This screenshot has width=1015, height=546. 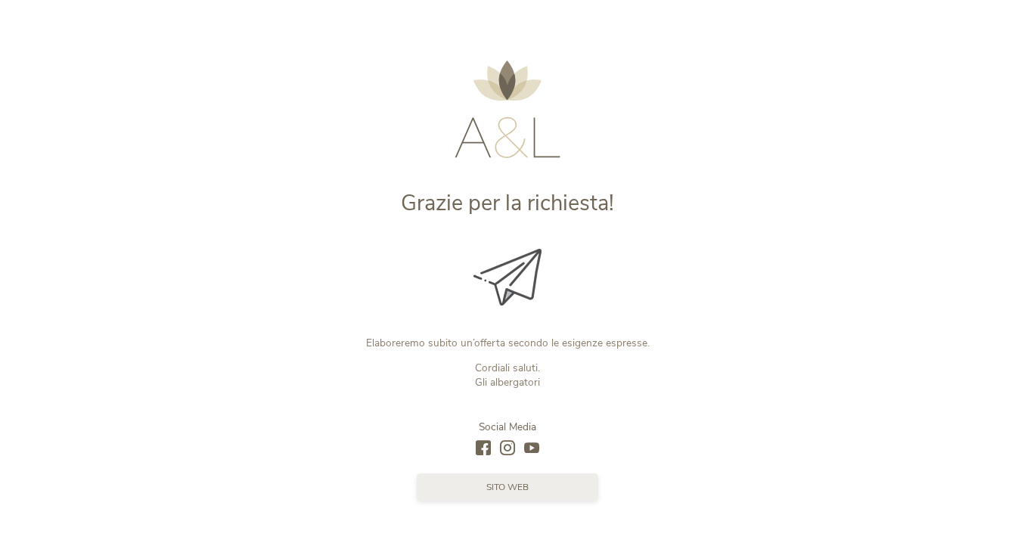 I want to click on a: youtube, so click(x=531, y=448).